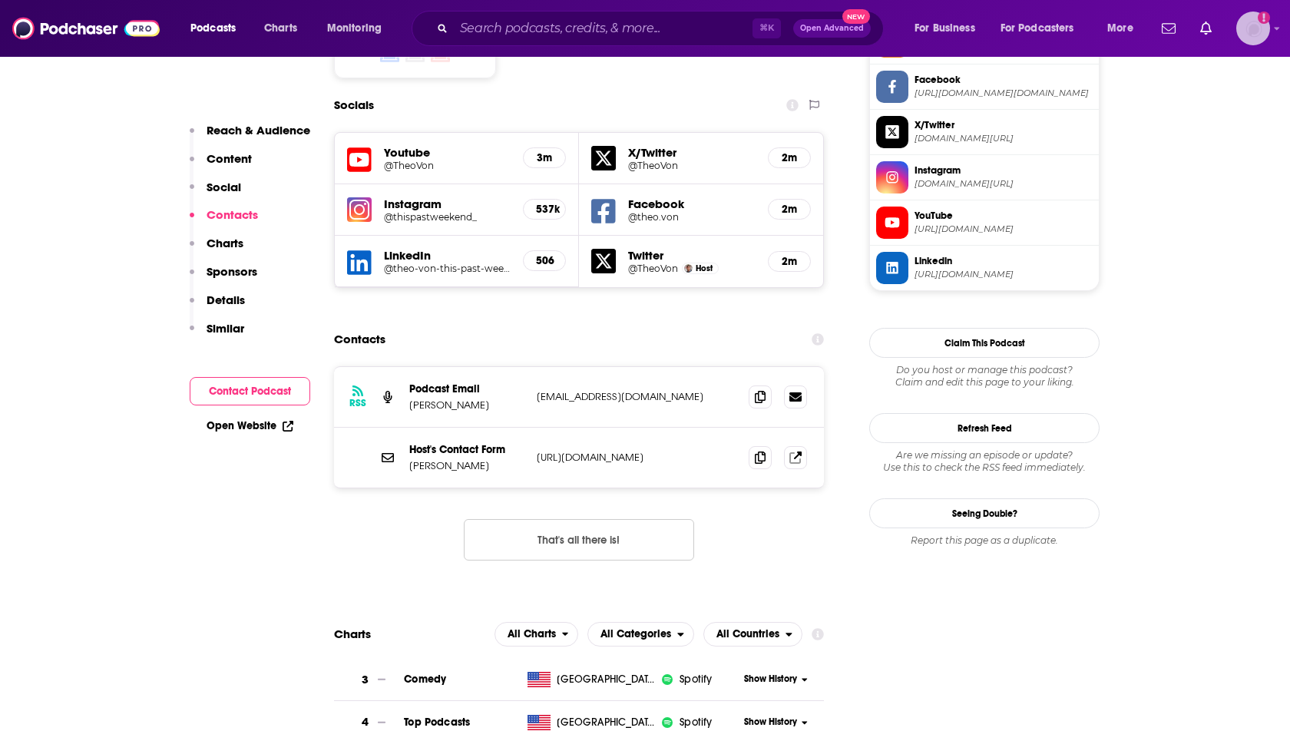  Describe the element at coordinates (359, 339) in the screenshot. I see `h2: Contacts` at that location.